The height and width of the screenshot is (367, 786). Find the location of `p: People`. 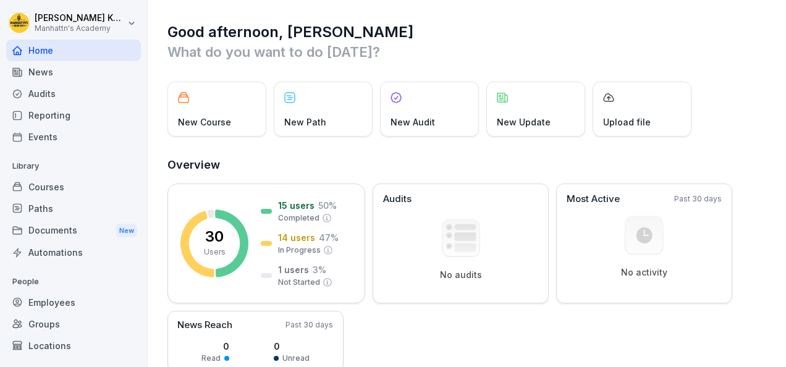

p: People is located at coordinates (74, 282).